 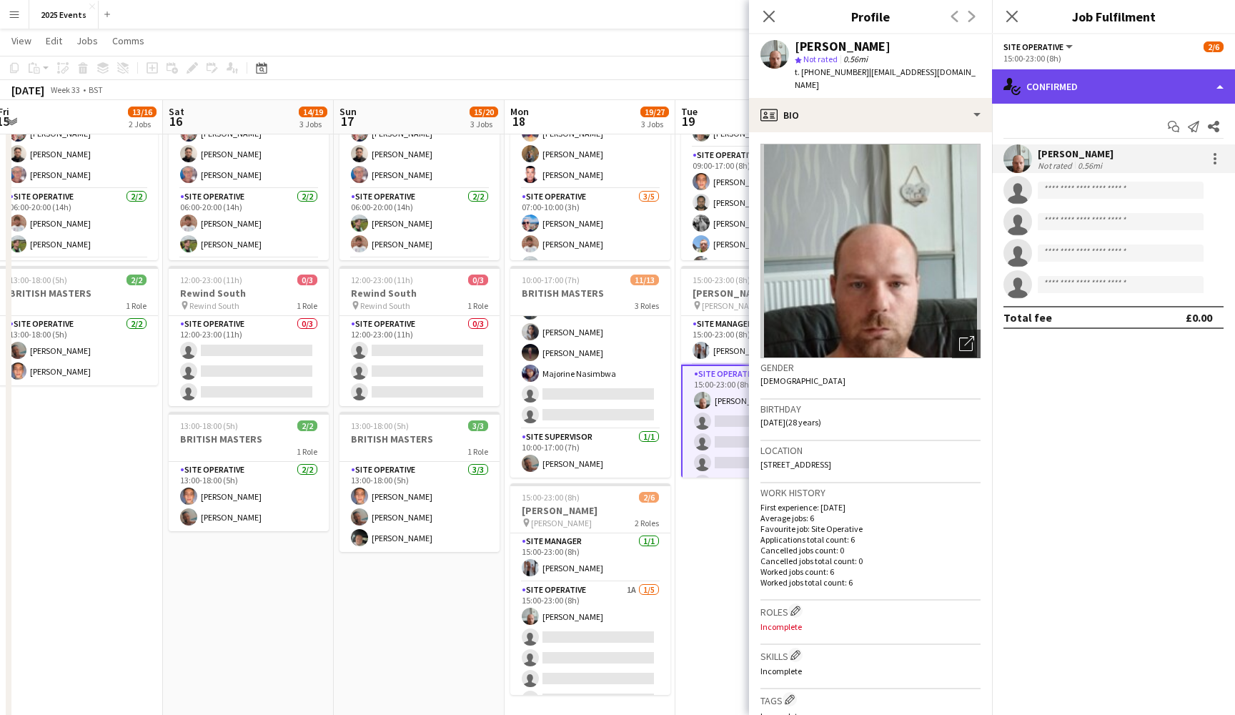 I want to click on app-job-card: 06:00-02:00 (20h) (Sun)12/14We out here festival We out here7 RolesSite Operative3/306:00-20:00 (..., so click(x=249, y=154).